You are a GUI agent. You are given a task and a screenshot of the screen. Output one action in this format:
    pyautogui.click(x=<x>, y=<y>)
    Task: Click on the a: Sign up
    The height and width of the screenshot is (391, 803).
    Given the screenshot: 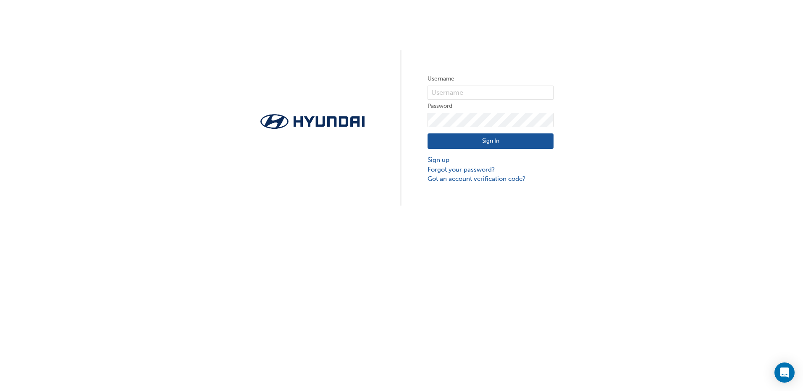 What is the action you would take?
    pyautogui.click(x=490, y=160)
    